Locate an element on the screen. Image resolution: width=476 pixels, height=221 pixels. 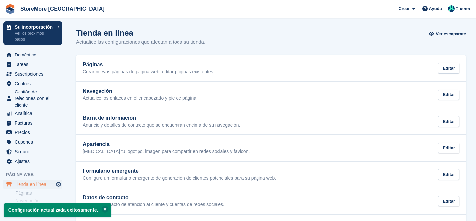
p: Datos de contacto de atención al cliente y cuentas de redes sociales. is located at coordinates (153, 205).